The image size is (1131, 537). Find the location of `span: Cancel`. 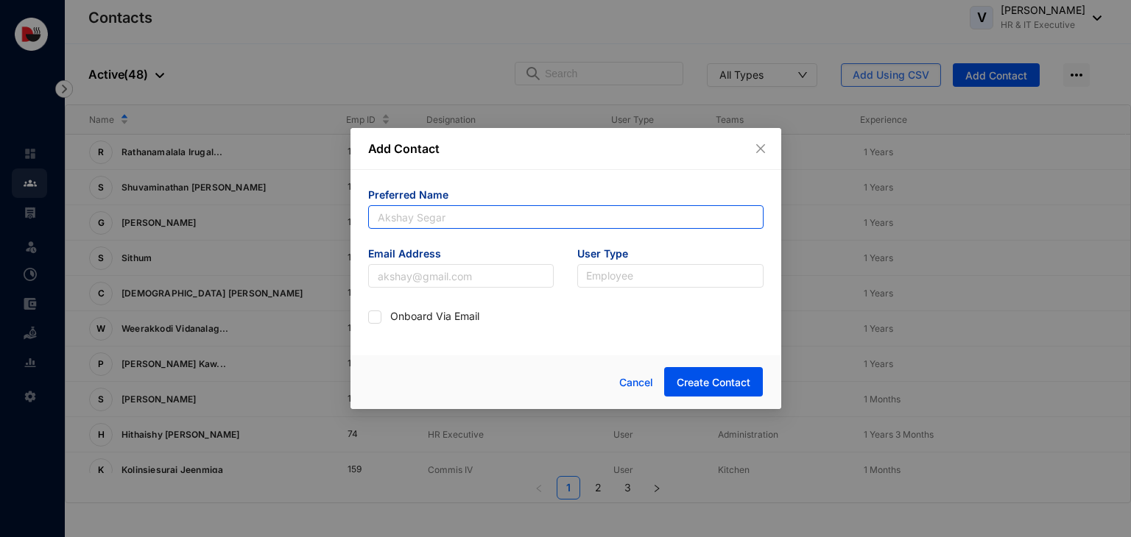

span: Cancel is located at coordinates (636, 383).